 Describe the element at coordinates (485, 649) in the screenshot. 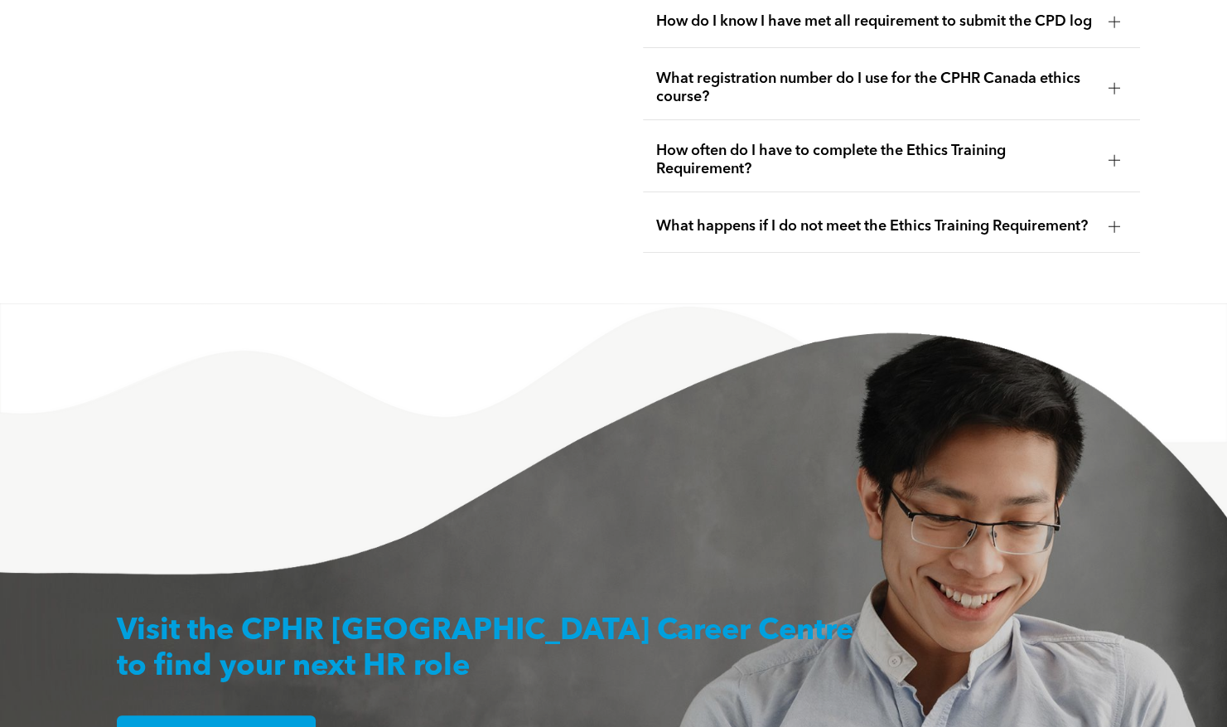

I see `span: Career Centre to find your next HR role` at that location.